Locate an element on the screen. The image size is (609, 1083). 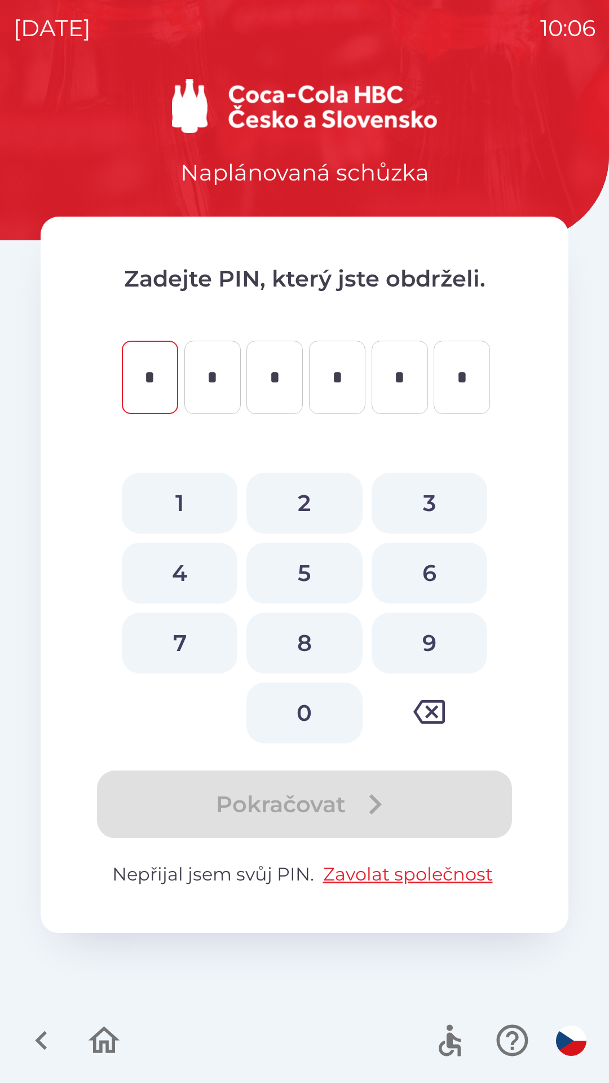
img: Logo is located at coordinates (305, 106).